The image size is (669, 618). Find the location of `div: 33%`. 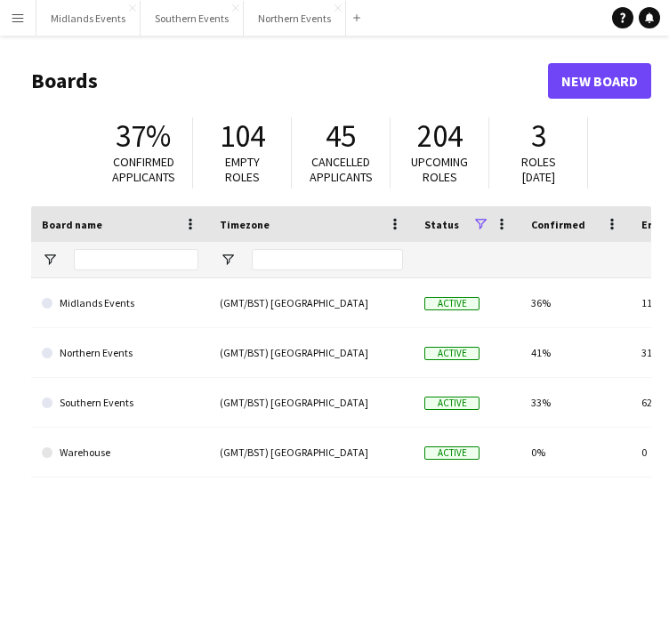

div: 33% is located at coordinates (575, 402).